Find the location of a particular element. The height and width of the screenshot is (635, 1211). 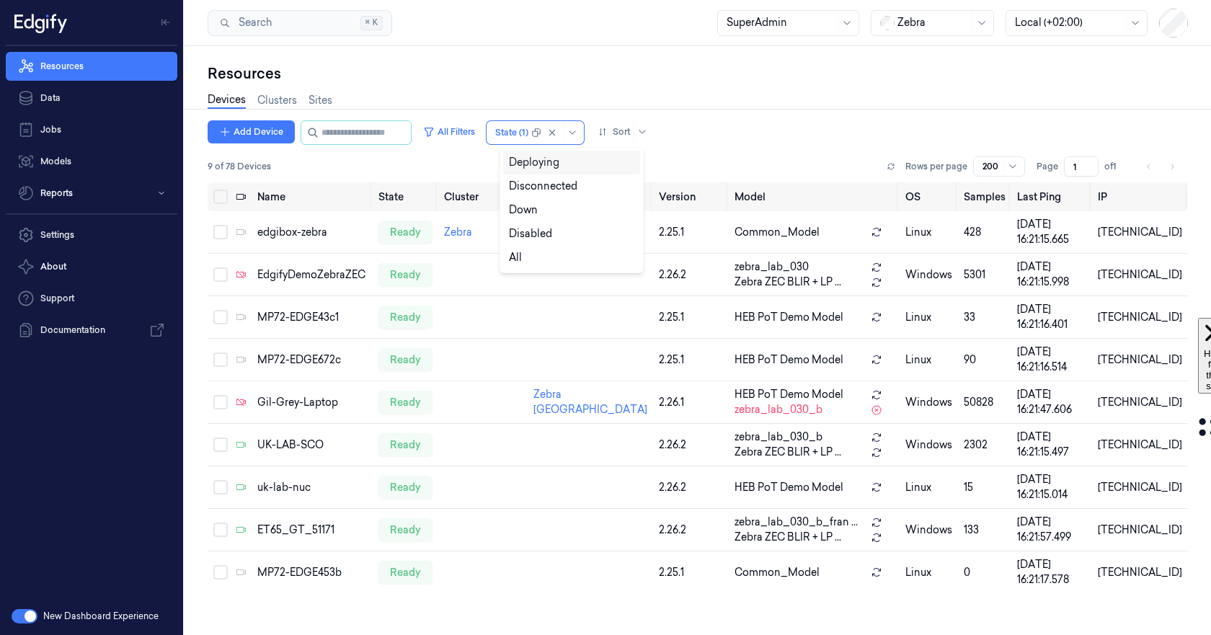

div: UK-LAB-SCO is located at coordinates (312, 445).